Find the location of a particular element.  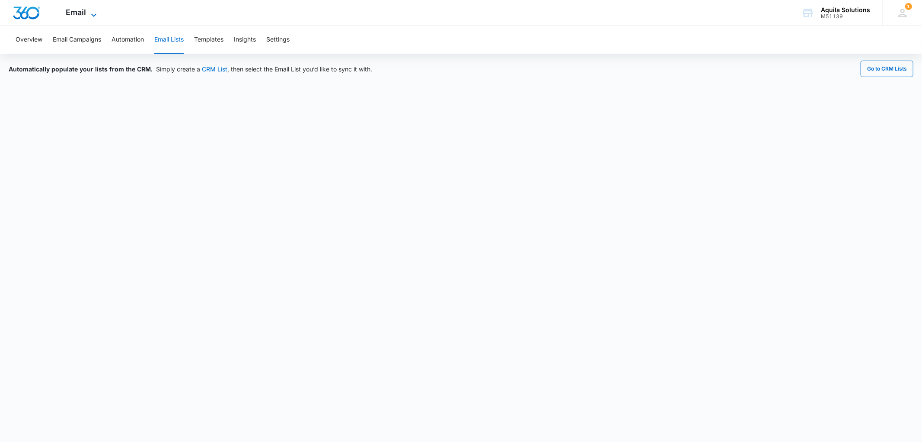

a: CRM List is located at coordinates (215, 69).